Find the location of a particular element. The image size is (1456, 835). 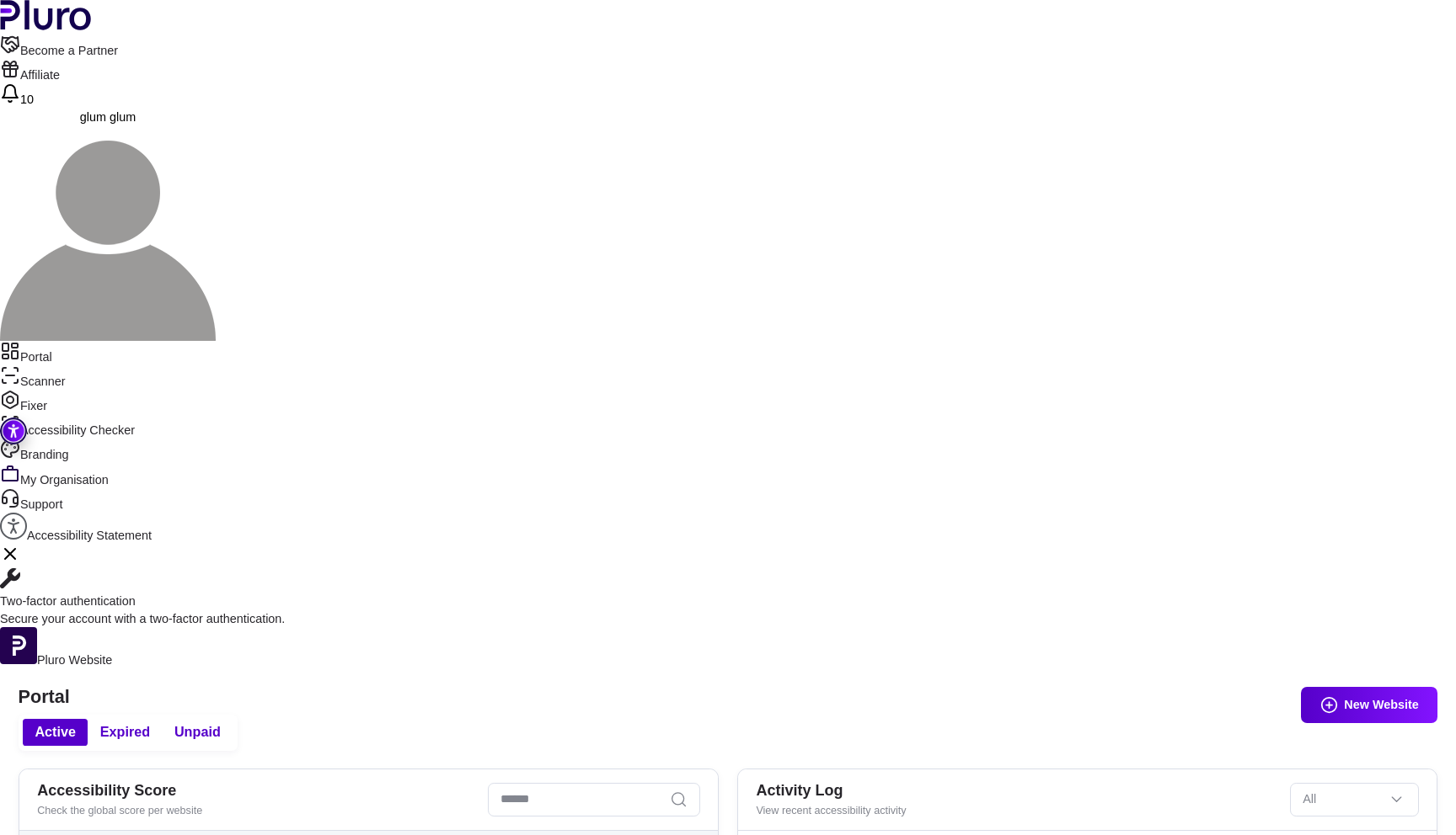

button: Active is located at coordinates (54, 732).